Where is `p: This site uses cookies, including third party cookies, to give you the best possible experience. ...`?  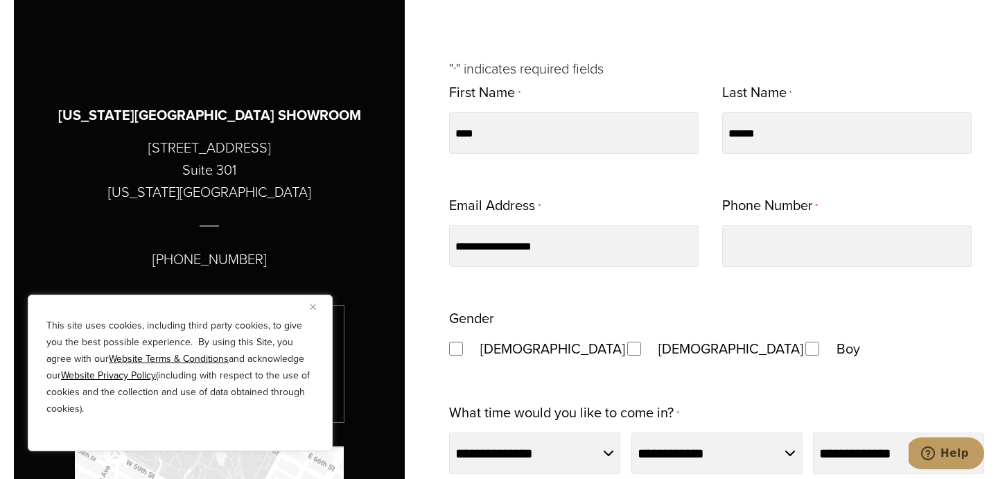 p: This site uses cookies, including third party cookies, to give you the best possible experience. ... is located at coordinates (180, 367).